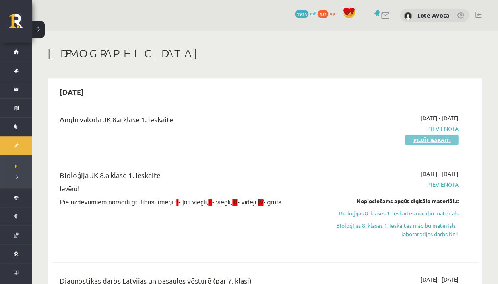 The width and height of the screenshot is (498, 284). What do you see at coordinates (396, 213) in the screenshot?
I see `a: Bioloģijas 8. klases 1. ieskaites mācību materiāls` at bounding box center [396, 213].